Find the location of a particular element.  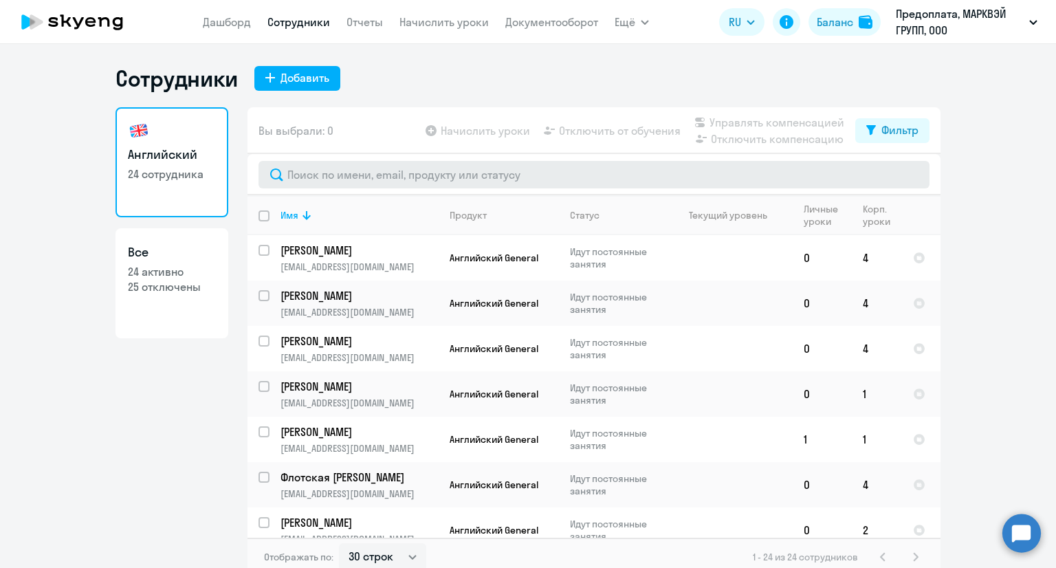

h3: Английский is located at coordinates (172, 155).